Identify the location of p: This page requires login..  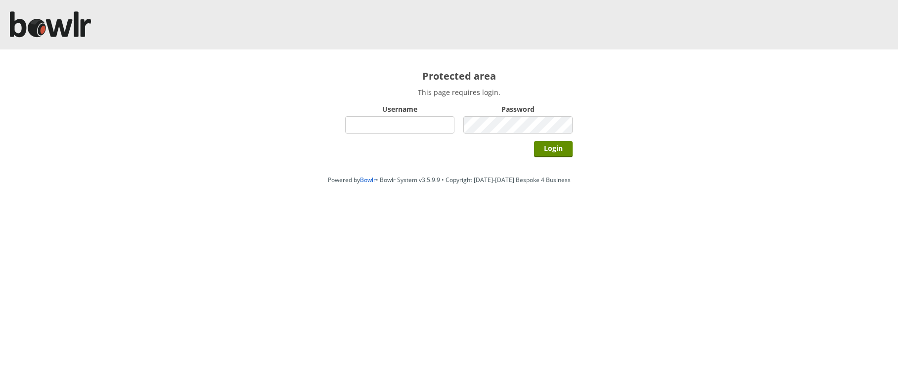
(459, 92).